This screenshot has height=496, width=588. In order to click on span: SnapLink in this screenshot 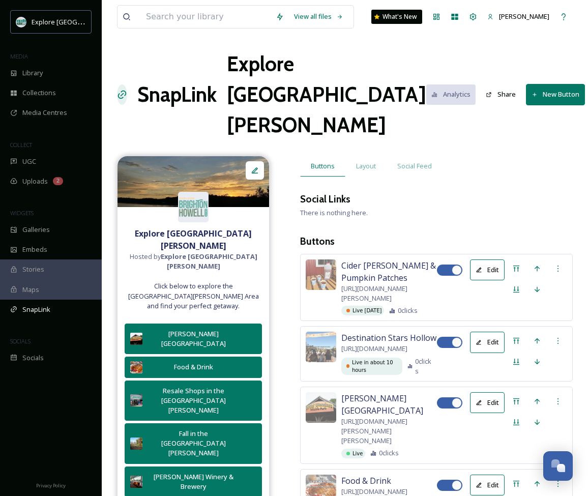, I will do `click(36, 310)`.